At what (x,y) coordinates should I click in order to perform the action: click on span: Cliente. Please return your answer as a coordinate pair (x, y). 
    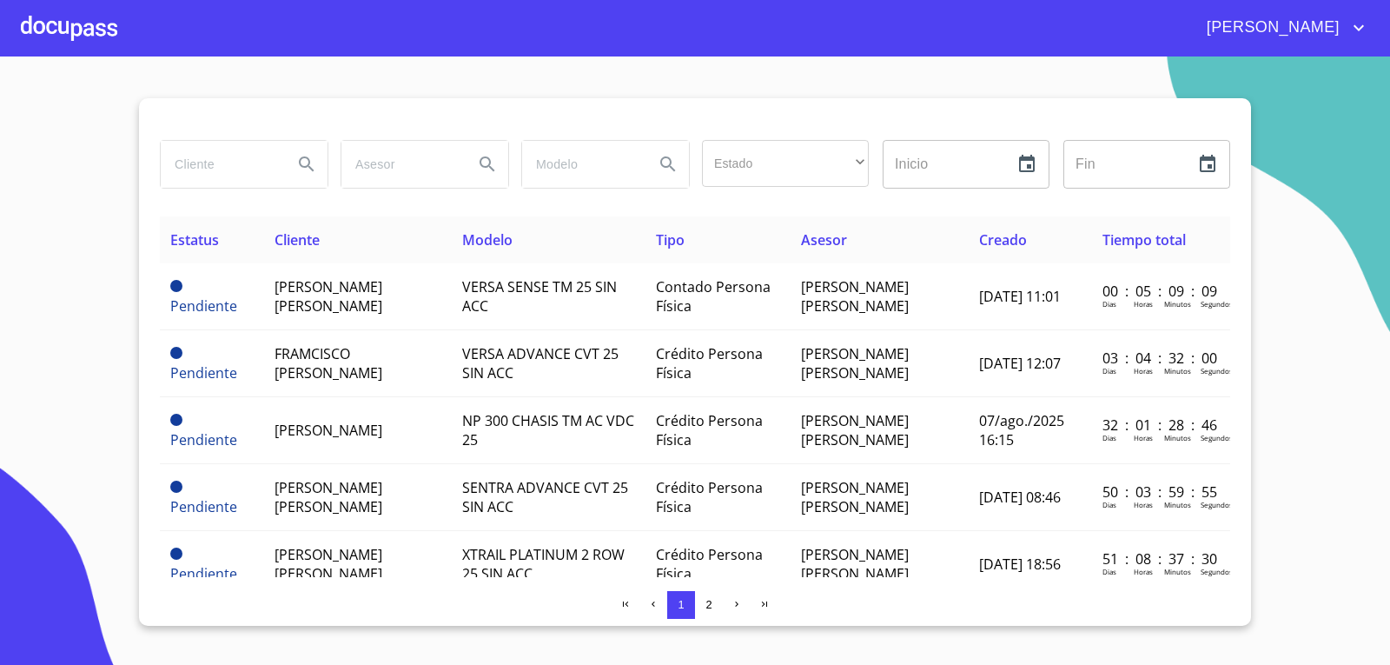
    Looking at the image, I should click on (297, 240).